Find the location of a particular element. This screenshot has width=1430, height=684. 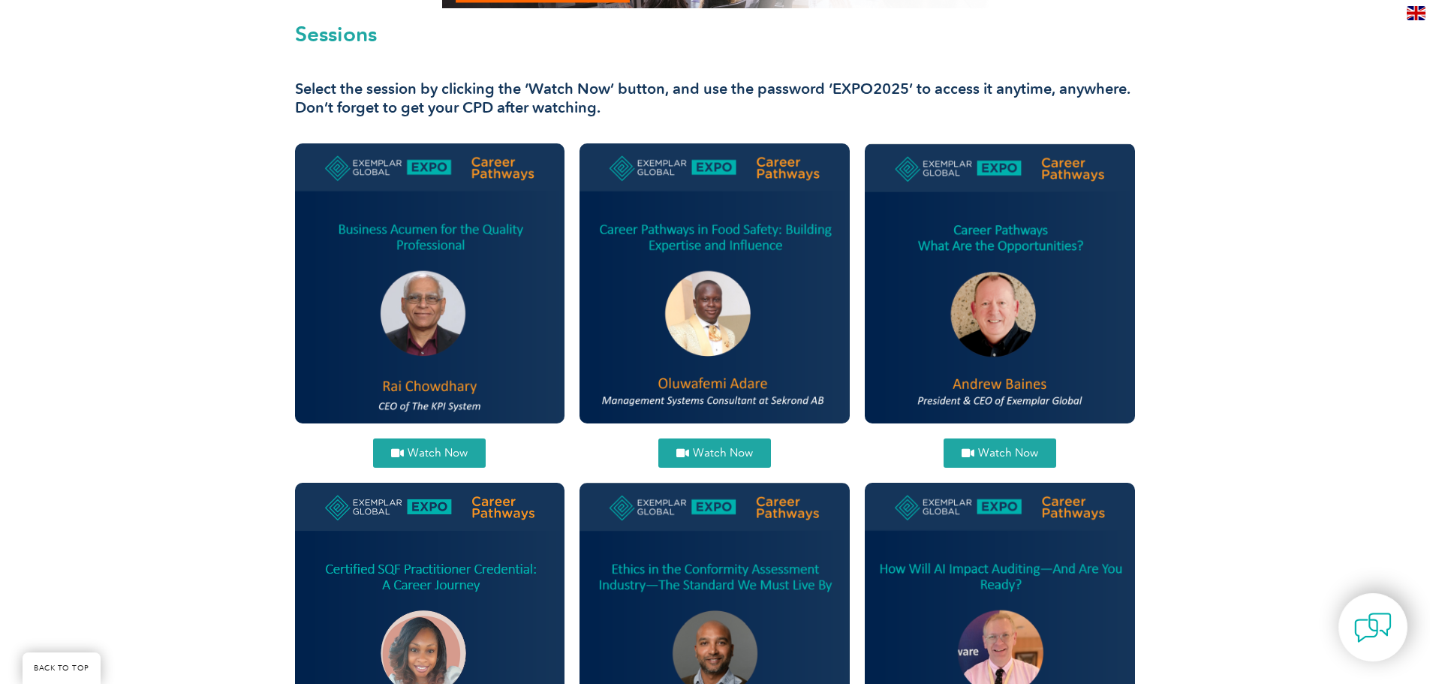

img: Oluwafemi is located at coordinates (715, 283).